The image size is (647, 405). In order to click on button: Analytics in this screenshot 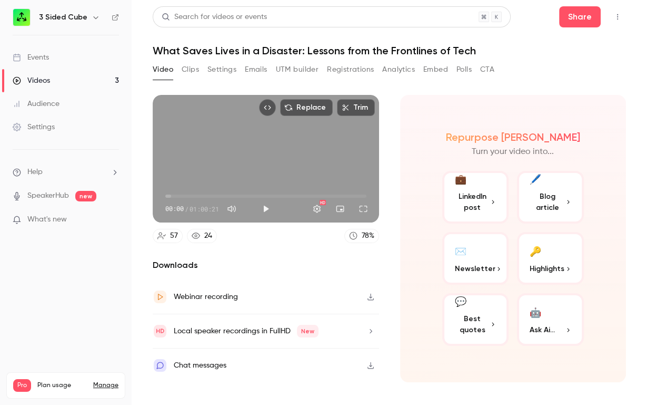, I will do `click(399, 70)`.